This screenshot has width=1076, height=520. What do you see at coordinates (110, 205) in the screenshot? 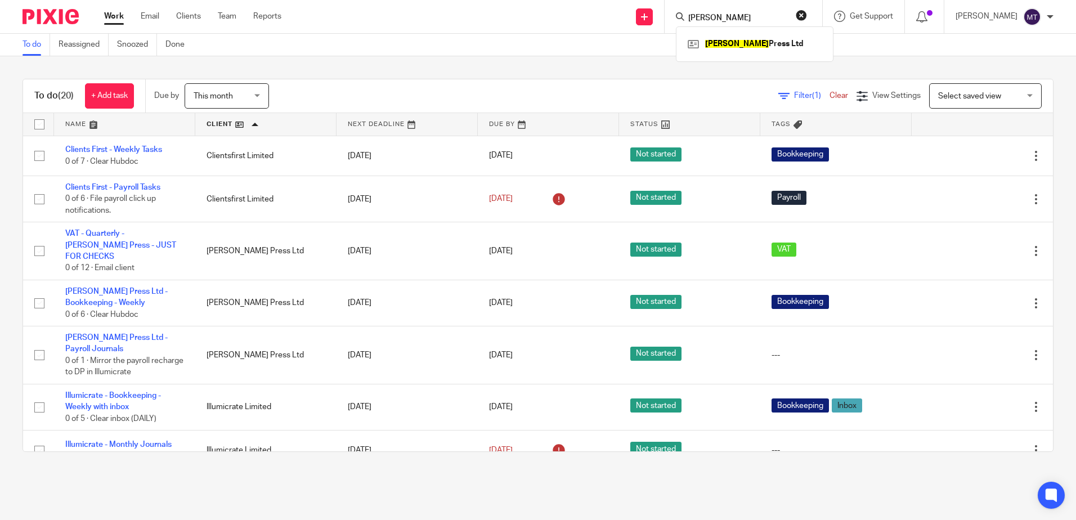
I see `span: 0 of 6 · File payroll click up notifications.` at bounding box center [110, 205].